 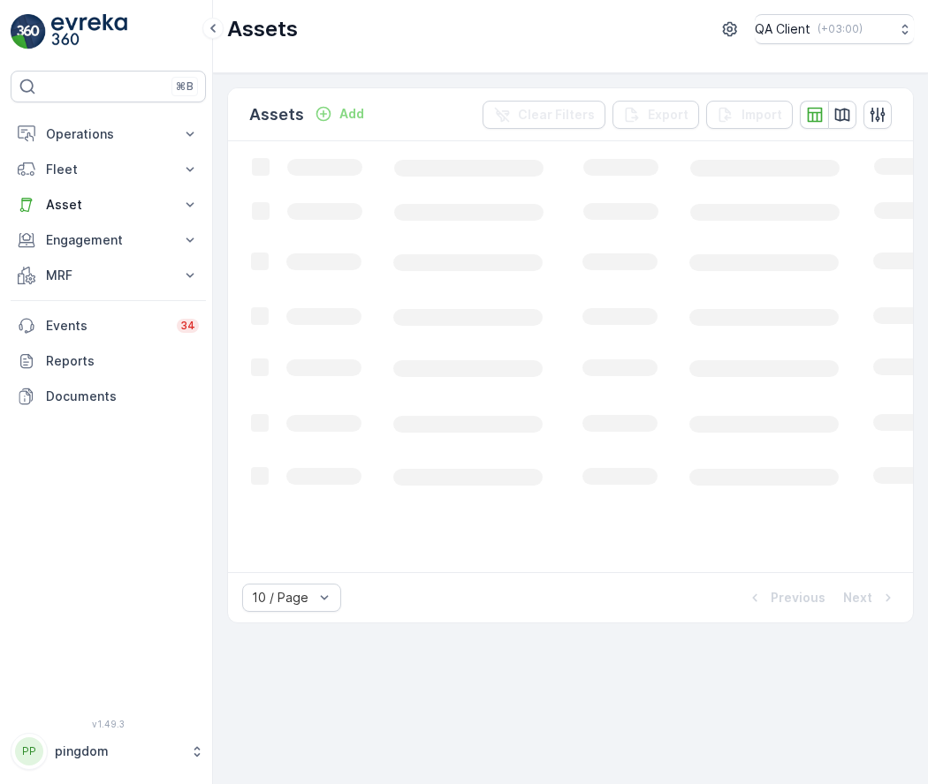 I want to click on button: Import, so click(x=749, y=115).